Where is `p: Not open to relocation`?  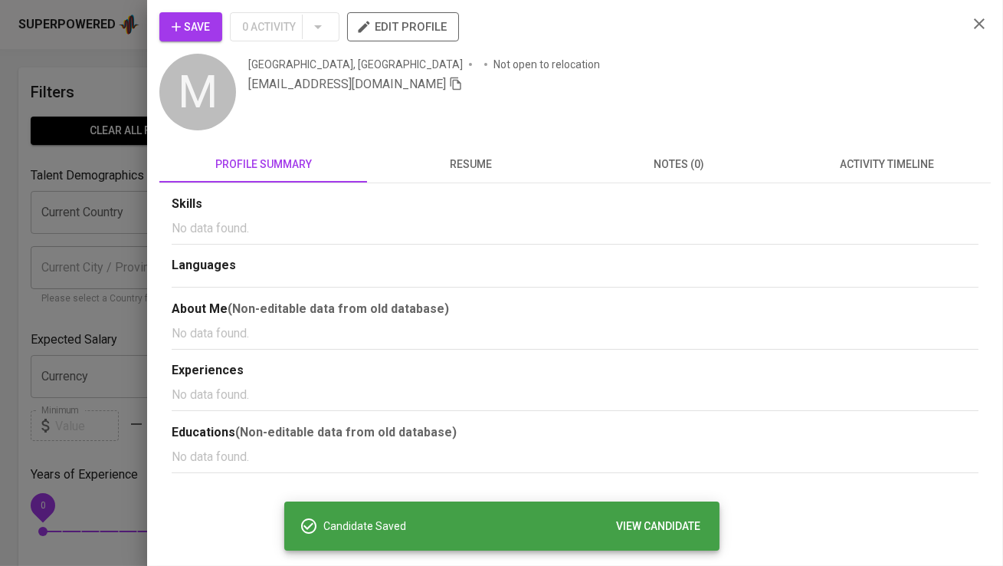 p: Not open to relocation is located at coordinates (546, 64).